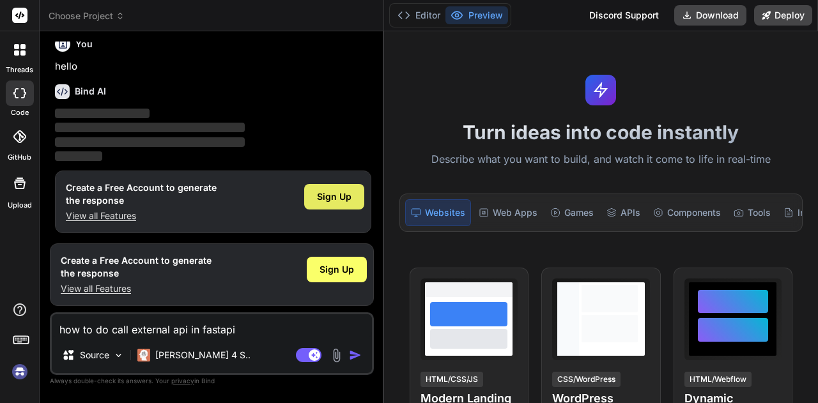 This screenshot has width=818, height=403. What do you see at coordinates (212, 326) in the screenshot?
I see `textarea: how to do call external api in fastapi` at bounding box center [212, 326].